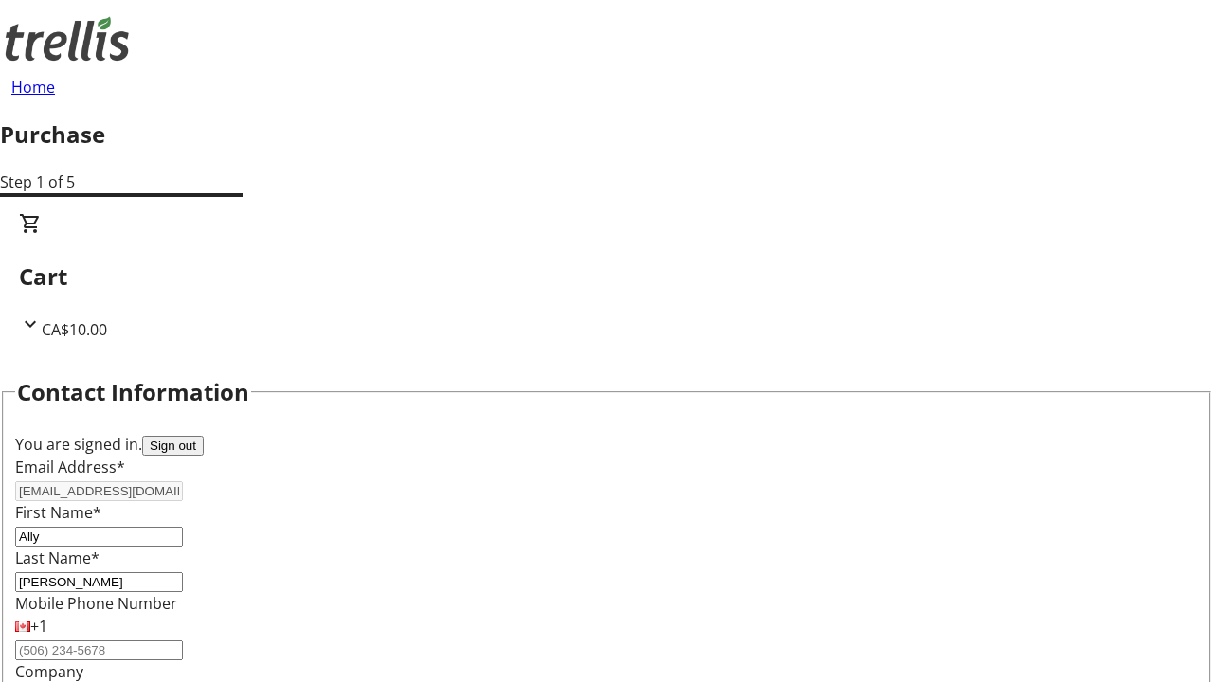 Image resolution: width=1213 pixels, height=682 pixels. Describe the element at coordinates (99, 650) in the screenshot. I see `input: (506) 234-5678` at that location.